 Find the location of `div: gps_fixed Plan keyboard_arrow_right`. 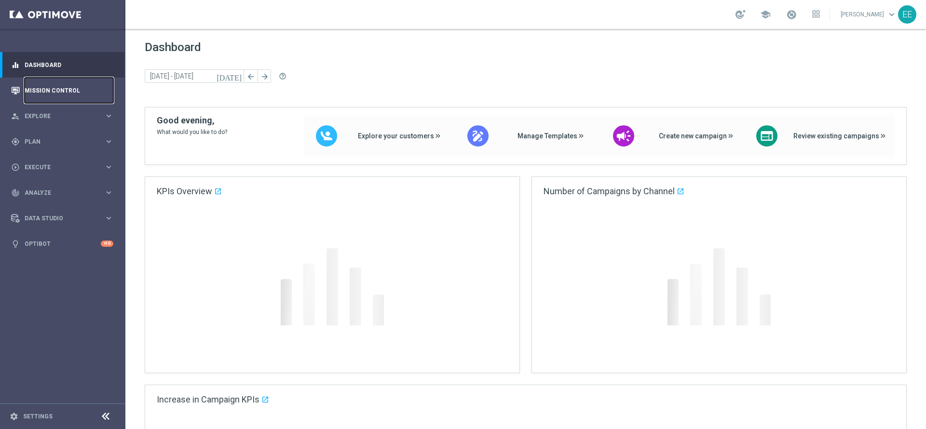

div: gps_fixed Plan keyboard_arrow_right is located at coordinates (62, 142).